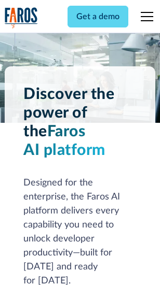 The width and height of the screenshot is (160, 285). I want to click on span: Faros AI platform, so click(64, 141).